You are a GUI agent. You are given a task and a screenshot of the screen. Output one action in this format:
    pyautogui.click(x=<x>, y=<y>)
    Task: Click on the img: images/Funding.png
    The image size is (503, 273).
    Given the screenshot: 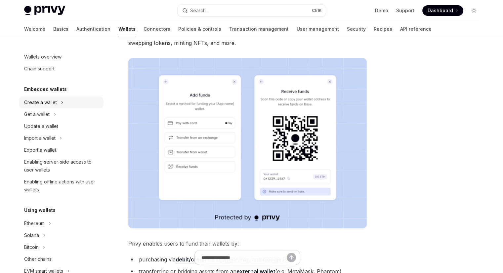 What is the action you would take?
    pyautogui.click(x=247, y=143)
    